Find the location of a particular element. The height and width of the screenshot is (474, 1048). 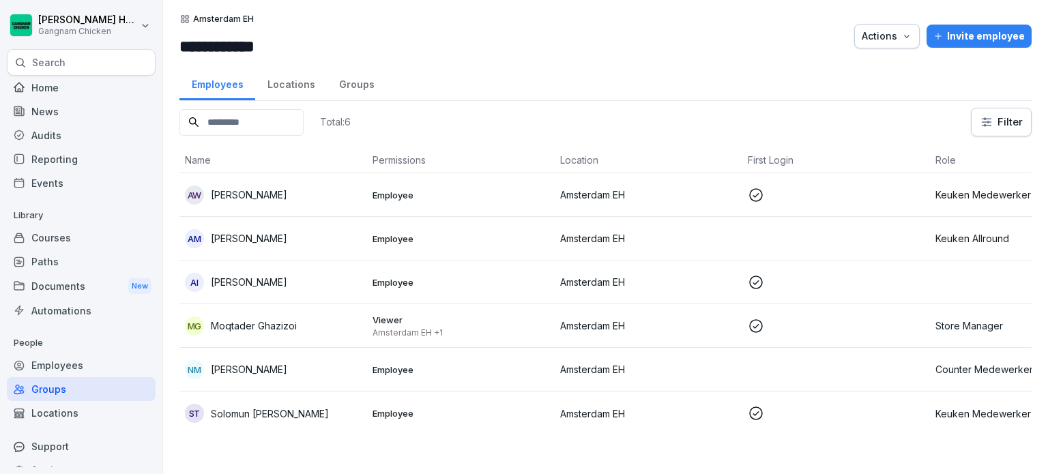

div: Automations is located at coordinates (81, 311).